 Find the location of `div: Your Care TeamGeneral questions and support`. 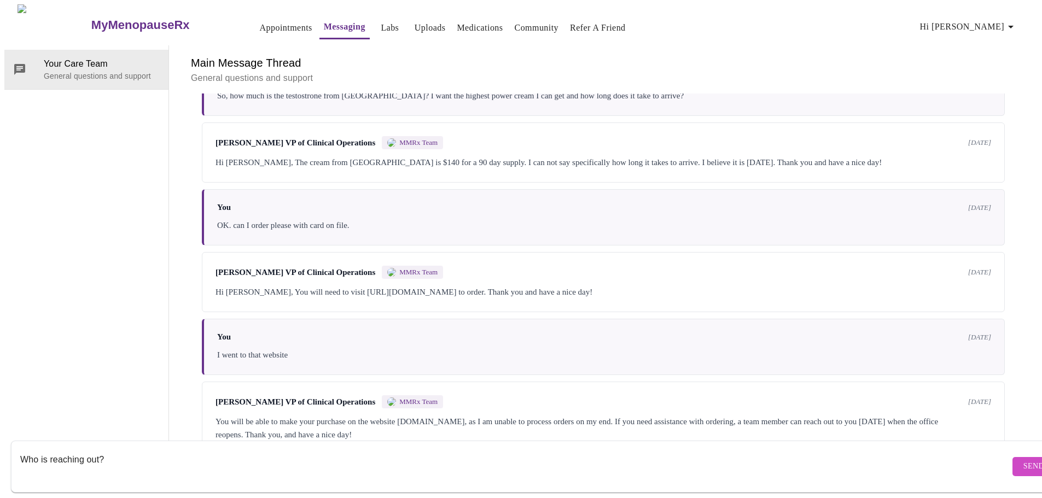

div: Your Care TeamGeneral questions and support is located at coordinates (86, 69).